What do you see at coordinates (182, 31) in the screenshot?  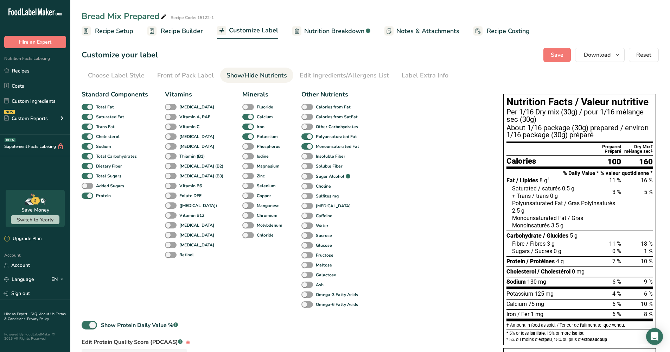 I see `span: Recipe Builder` at bounding box center [182, 31].